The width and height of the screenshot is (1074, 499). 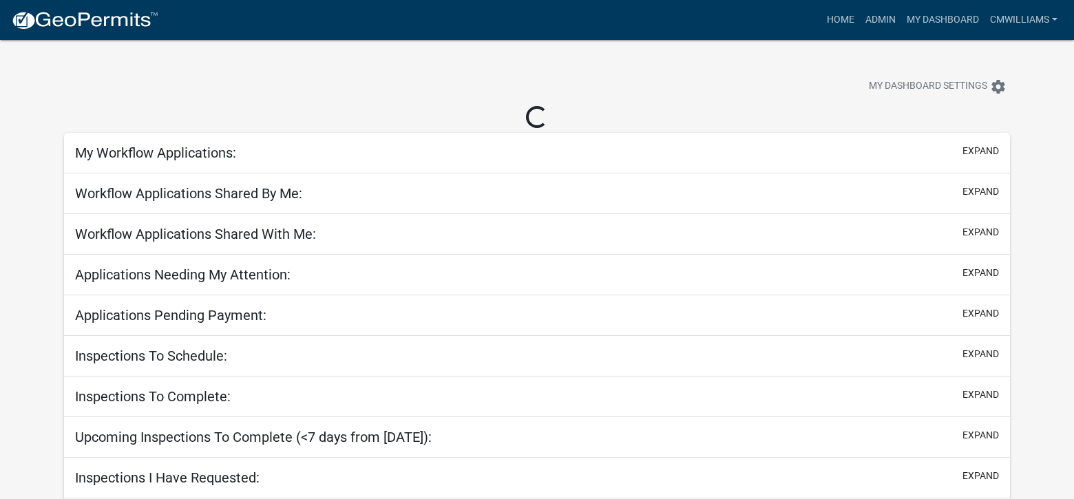 I want to click on a: My Dashboard, so click(x=942, y=20).